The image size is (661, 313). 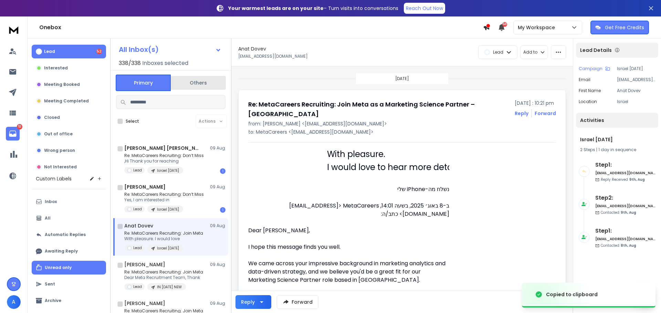 What do you see at coordinates (504, 24) in the screenshot?
I see `span: 50` at bounding box center [504, 24].